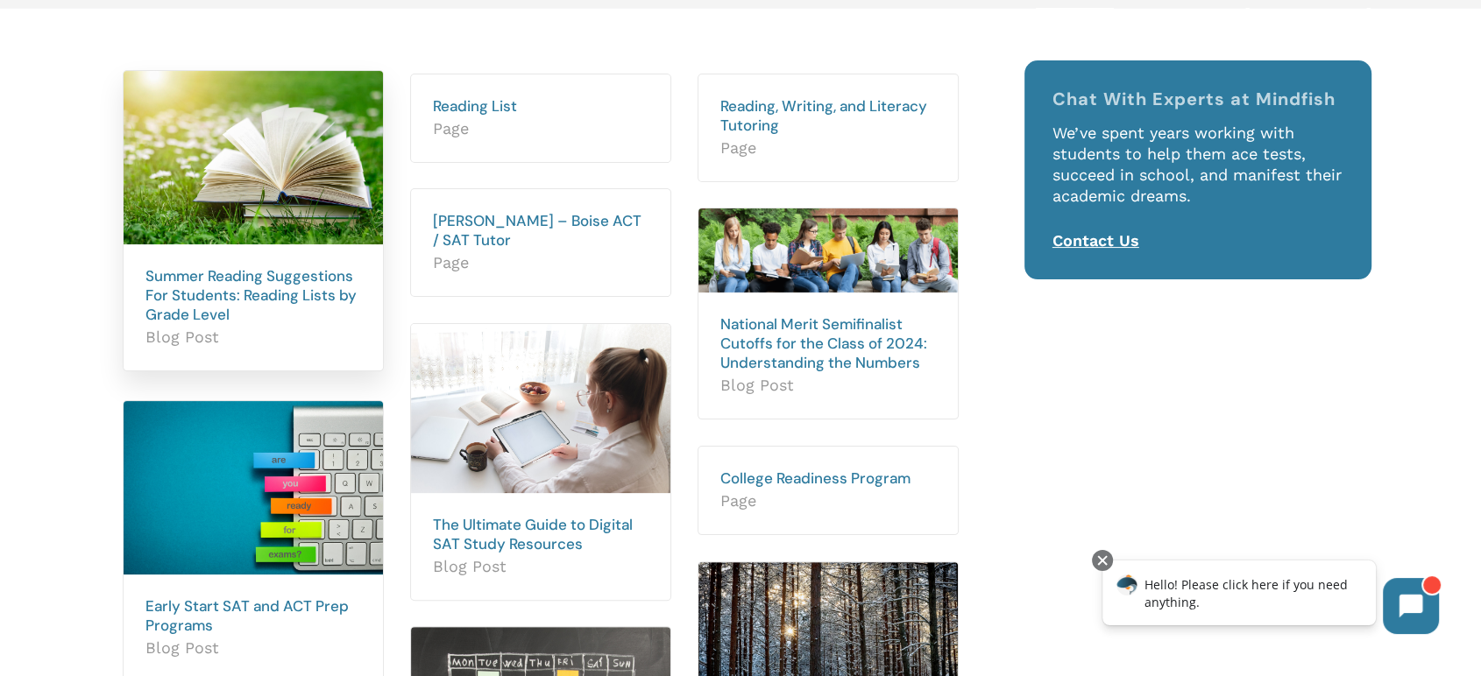 The width and height of the screenshot is (1481, 676). What do you see at coordinates (823, 116) in the screenshot?
I see `a: Reading, Writing, and Literacy Tutoring` at bounding box center [823, 116].